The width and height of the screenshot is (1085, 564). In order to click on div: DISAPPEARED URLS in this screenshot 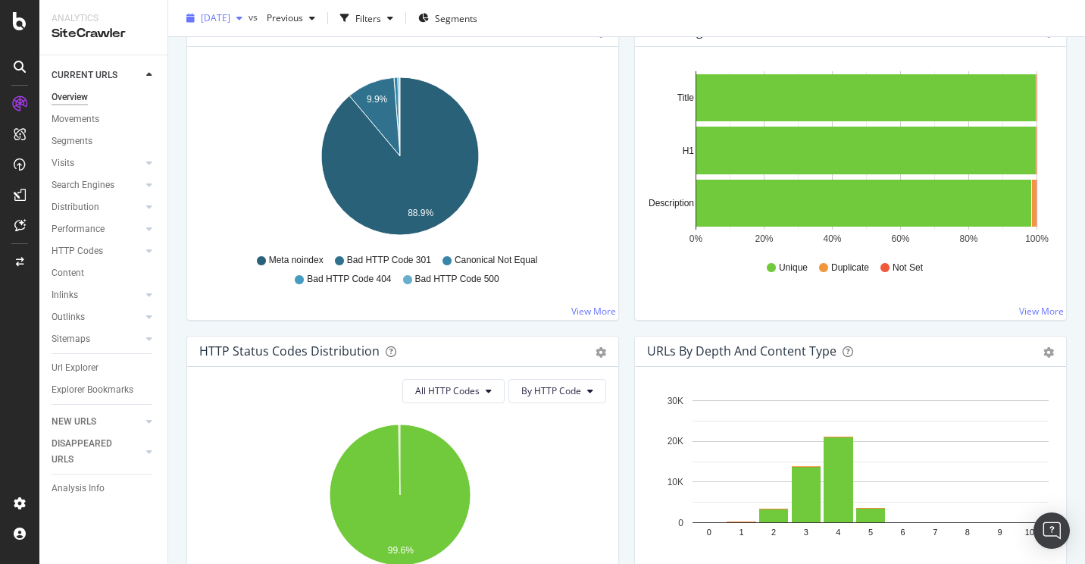, I will do `click(89, 451)`.